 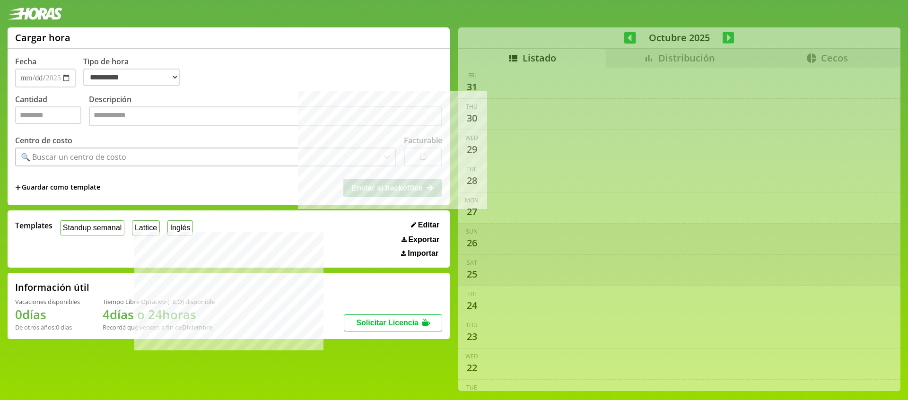 What do you see at coordinates (58, 188) in the screenshot?
I see `span: +Guardar como template` at bounding box center [58, 188].